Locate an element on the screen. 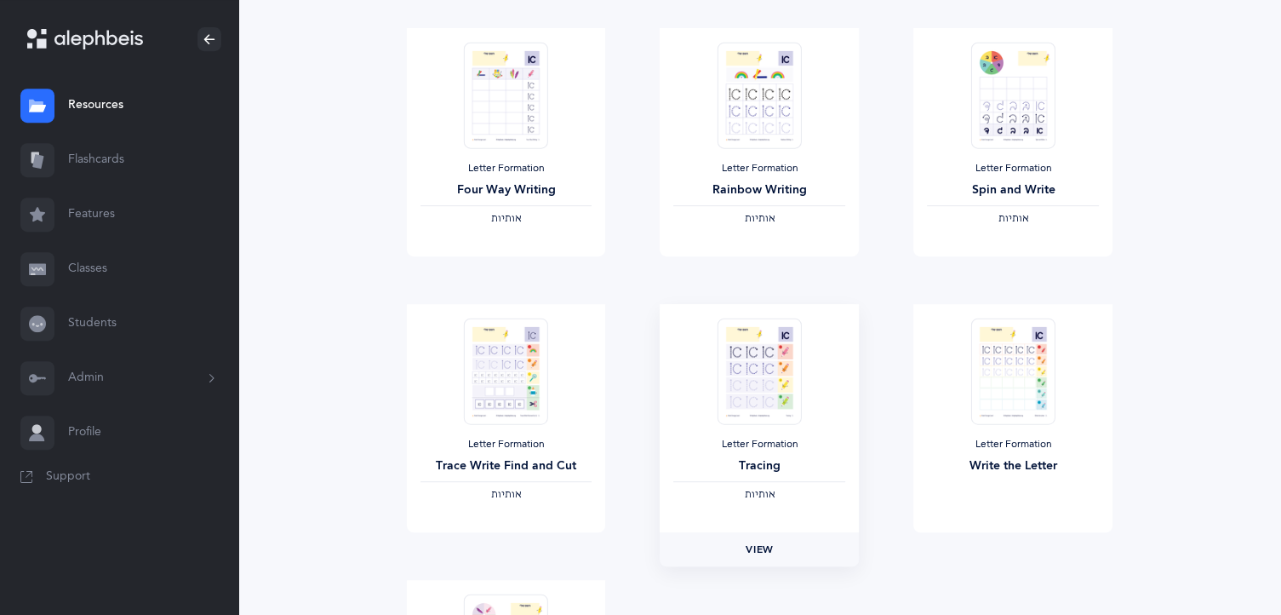  img: Rainbow_writing_-Script_thumbnail_1658974498.png is located at coordinates (759, 94).